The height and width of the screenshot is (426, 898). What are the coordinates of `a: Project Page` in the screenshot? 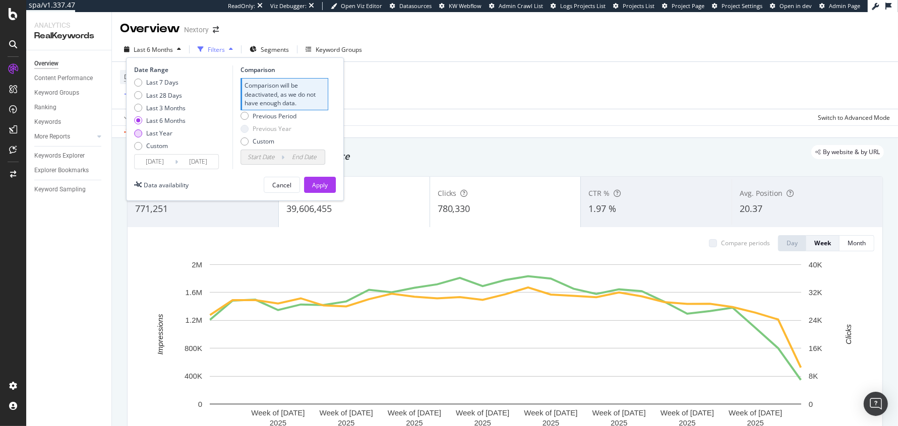 It's located at (683, 6).